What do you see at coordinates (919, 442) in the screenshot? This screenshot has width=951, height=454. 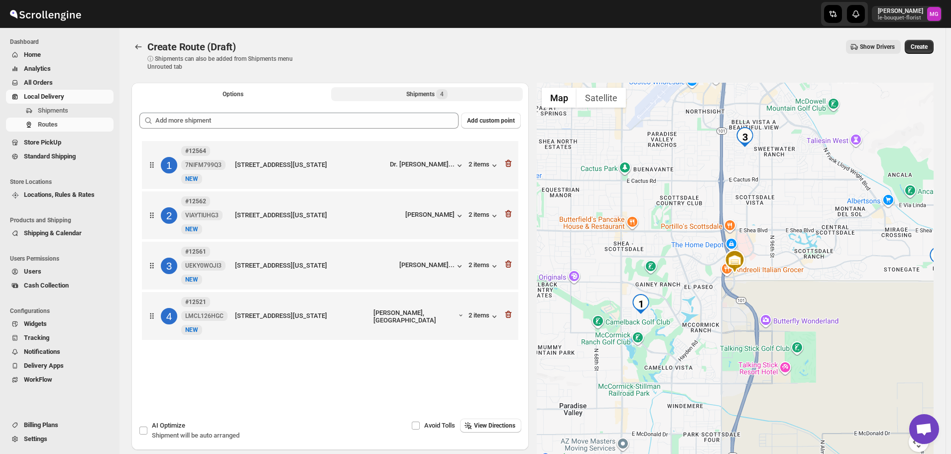 I see `button: Map camera controls` at bounding box center [919, 442].